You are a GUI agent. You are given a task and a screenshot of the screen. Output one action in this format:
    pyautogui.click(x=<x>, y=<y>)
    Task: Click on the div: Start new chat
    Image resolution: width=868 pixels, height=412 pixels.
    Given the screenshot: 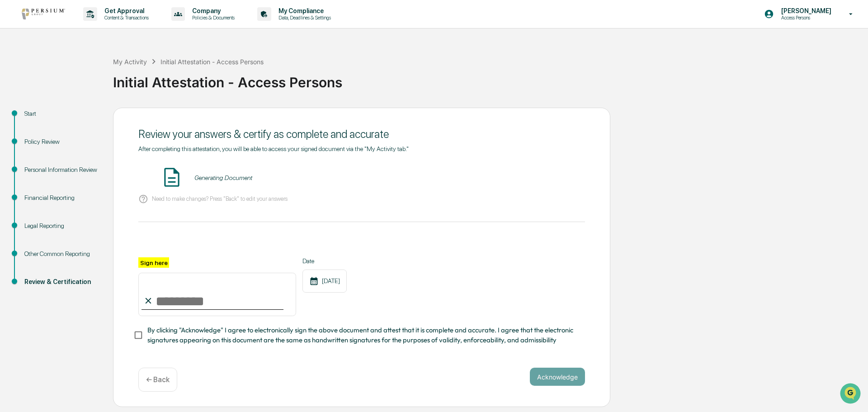 What is the action you would take?
    pyautogui.click(x=90, y=74)
    